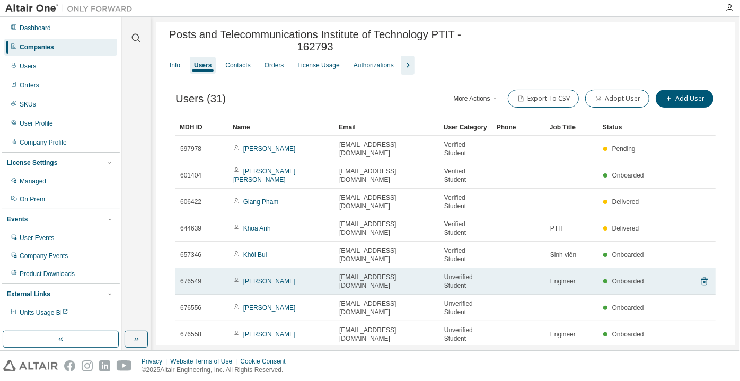  Describe the element at coordinates (217, 370) in the screenshot. I see `p: © 2025 Altair Engineering, Inc. All Rights Reserved.` at that location.